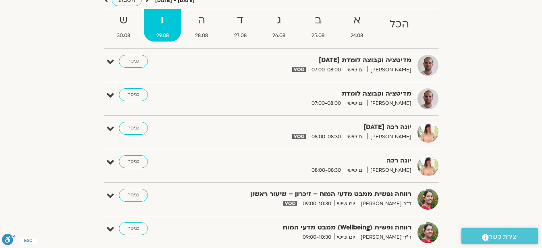 This screenshot has width=542, height=248. Describe the element at coordinates (399, 24) in the screenshot. I see `strong: הכל` at that location.